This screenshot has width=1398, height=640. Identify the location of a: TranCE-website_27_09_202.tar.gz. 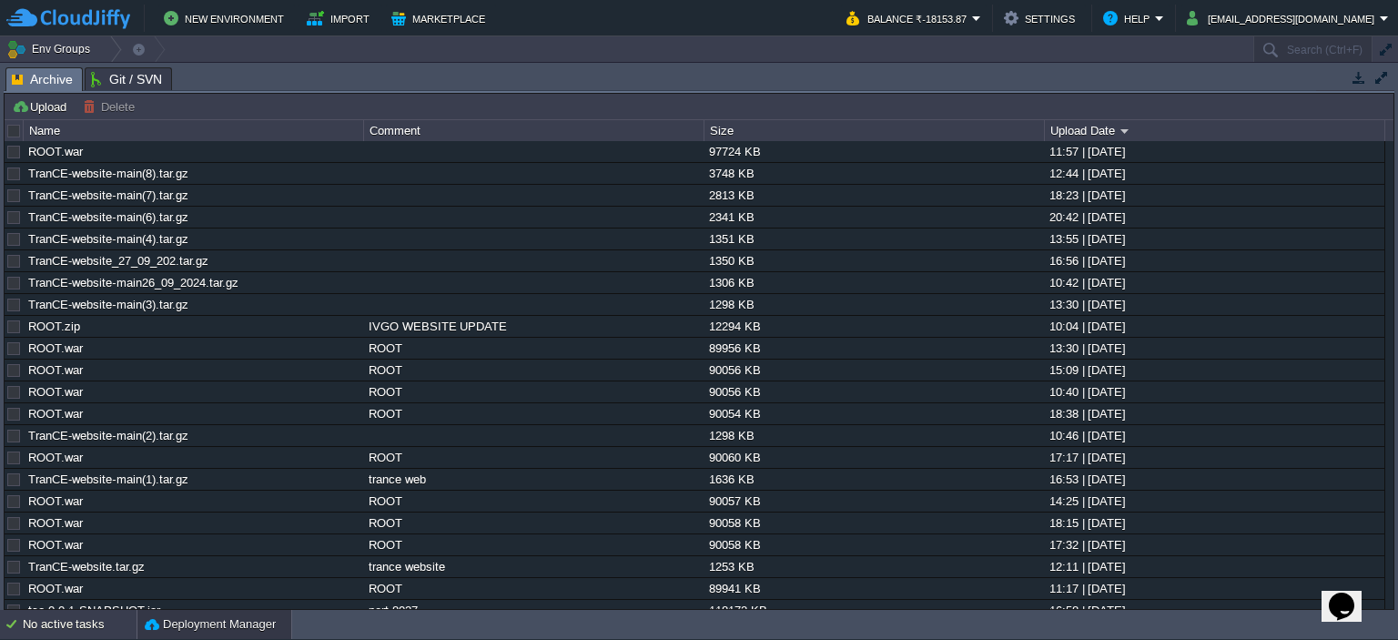
(118, 260).